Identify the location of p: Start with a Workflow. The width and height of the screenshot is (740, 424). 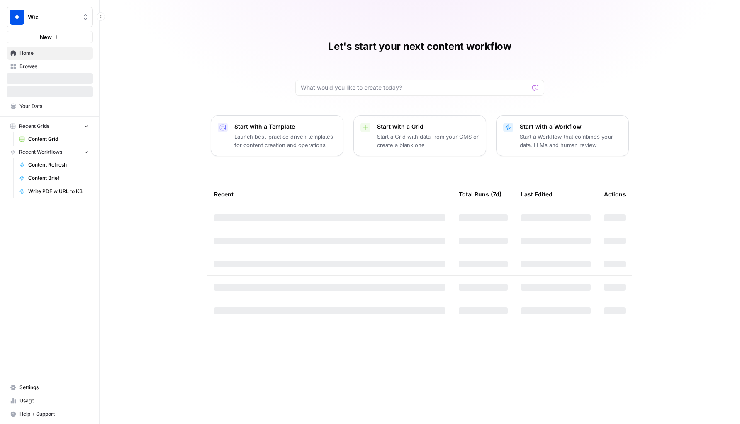
(571, 127).